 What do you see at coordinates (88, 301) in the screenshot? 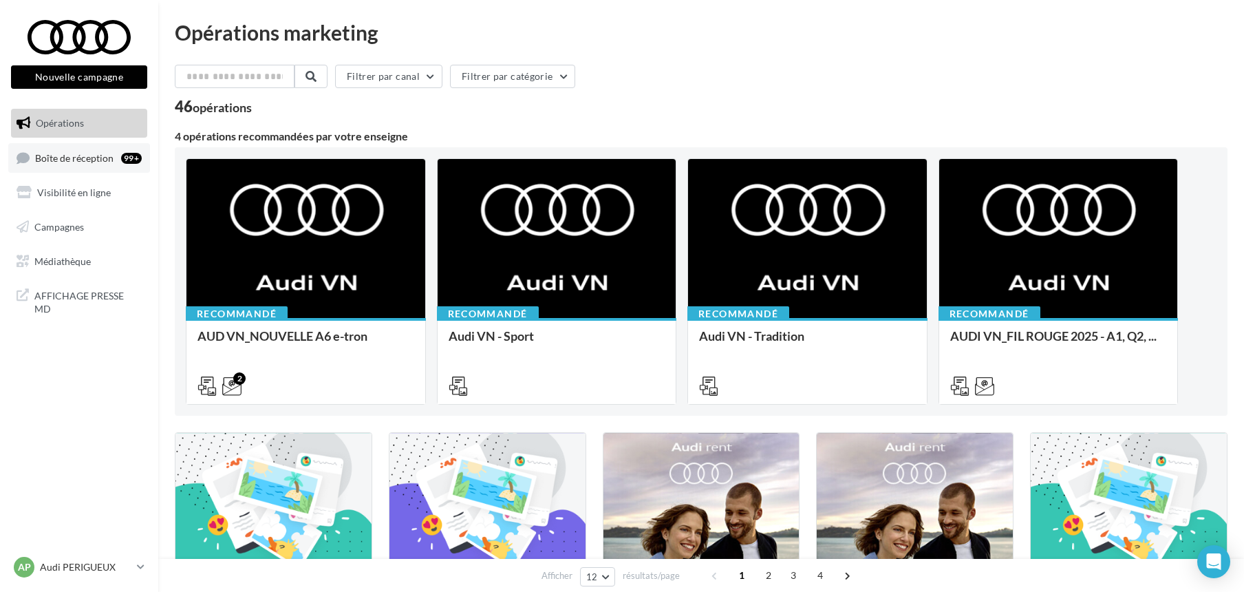
I see `span: AFFICHAGE PRESSE MD` at bounding box center [88, 301].